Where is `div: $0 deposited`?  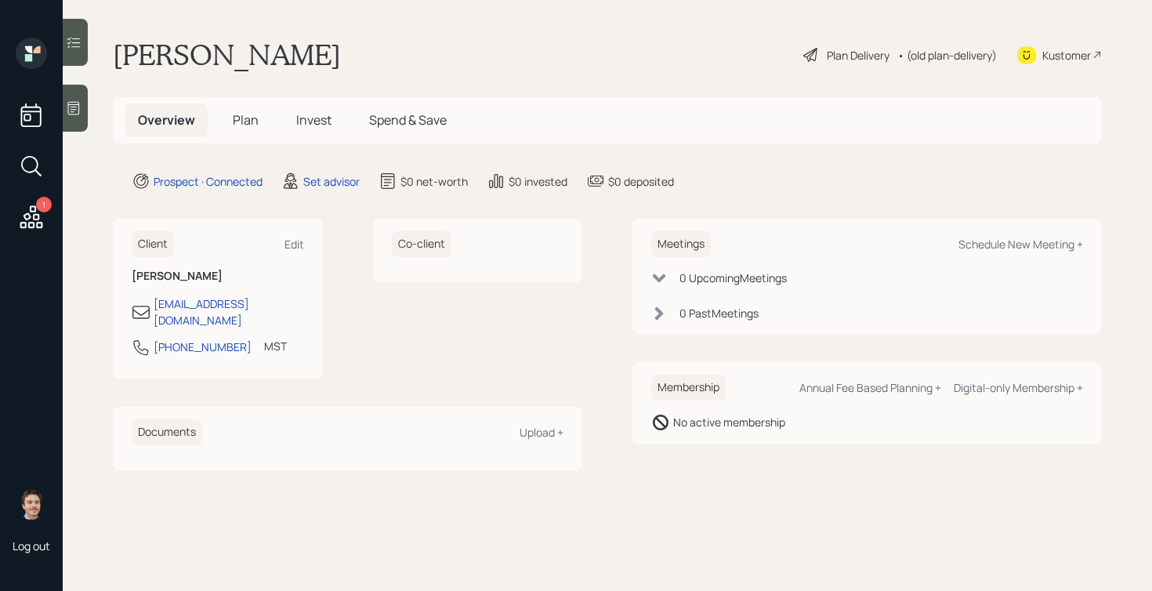
div: $0 deposited is located at coordinates (641, 181).